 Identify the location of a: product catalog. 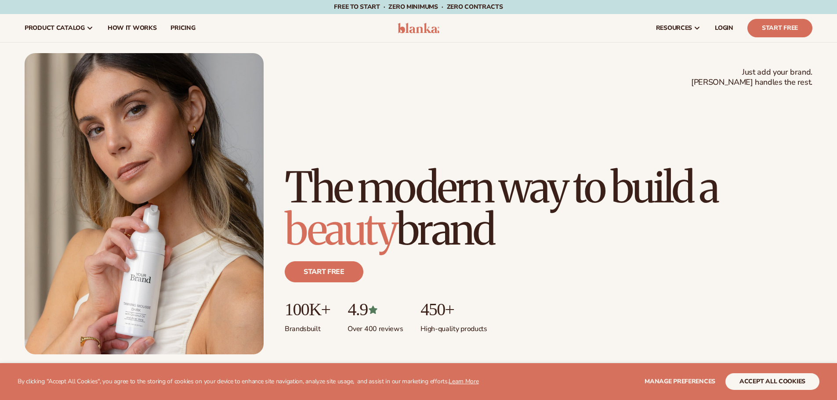
(59, 28).